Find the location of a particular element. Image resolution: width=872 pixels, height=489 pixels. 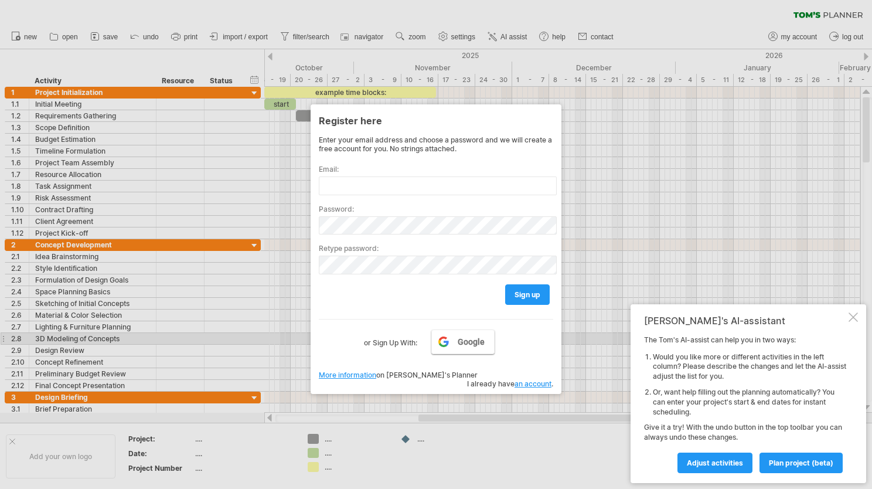

div: Register here is located at coordinates (436, 120).